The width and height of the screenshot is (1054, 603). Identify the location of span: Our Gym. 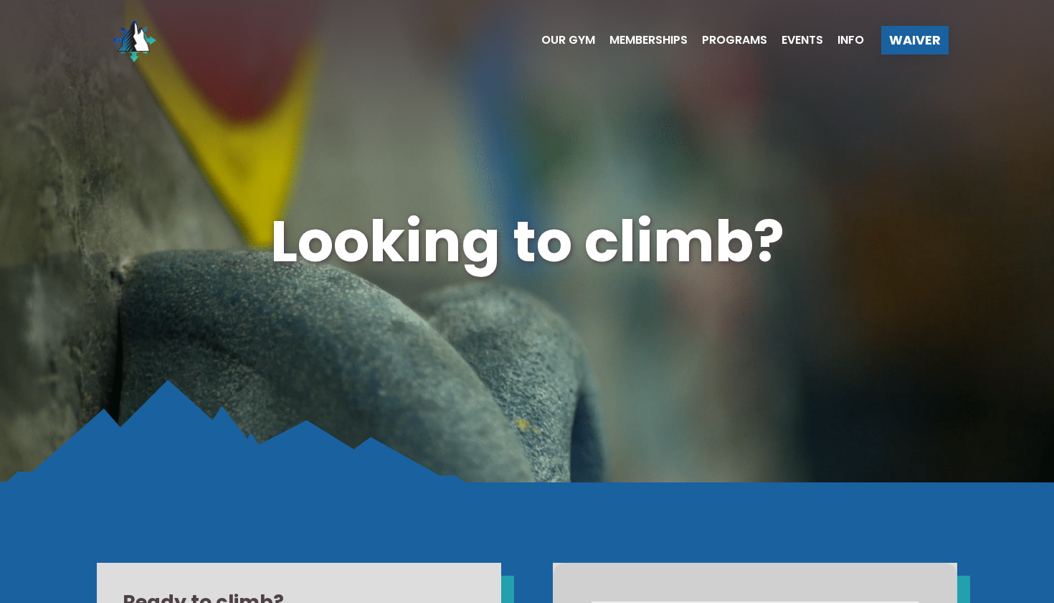
(568, 40).